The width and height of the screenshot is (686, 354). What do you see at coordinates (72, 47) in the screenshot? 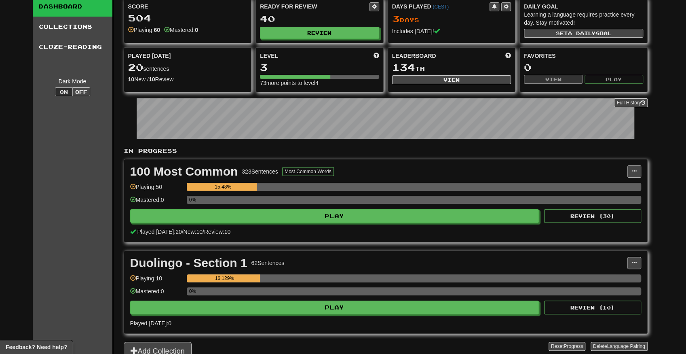
I see `a: Cloze-Reading` at bounding box center [72, 47].